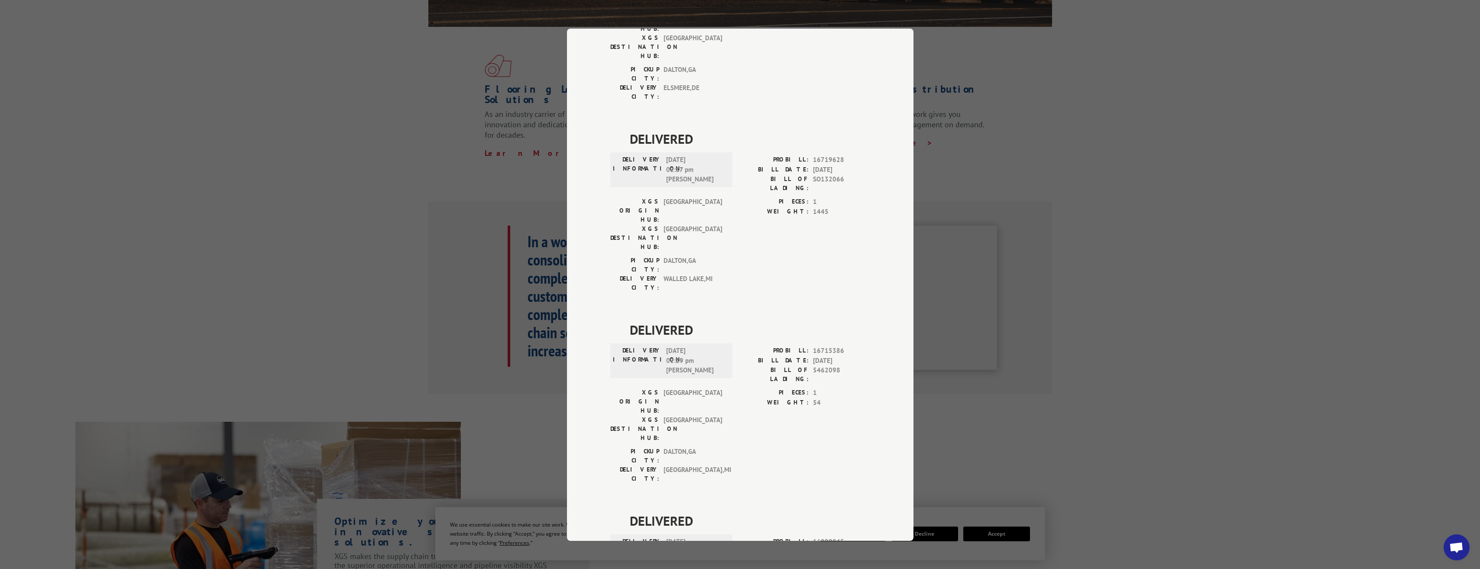  What do you see at coordinates (693, 92) in the screenshot?
I see `span: ELSMERE , DE` at bounding box center [693, 92].